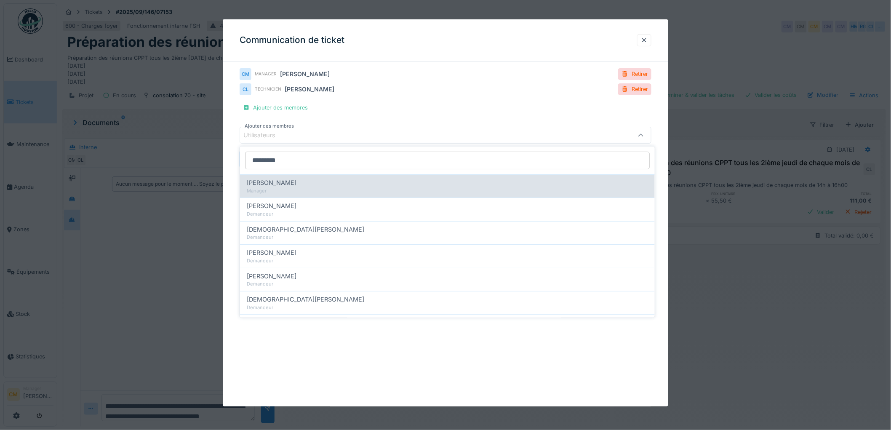 This screenshot has width=891, height=430. What do you see at coordinates (268, 89) in the screenshot?
I see `div: Technicien` at bounding box center [268, 89].